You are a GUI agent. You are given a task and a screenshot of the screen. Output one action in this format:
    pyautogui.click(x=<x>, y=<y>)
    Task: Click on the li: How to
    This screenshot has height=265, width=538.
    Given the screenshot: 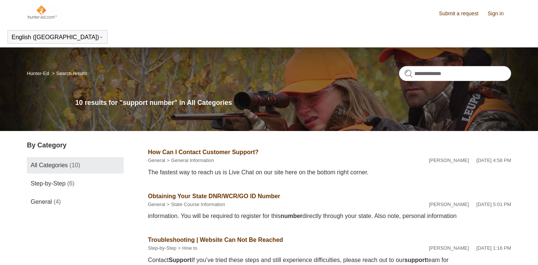 What is the action you would take?
    pyautogui.click(x=187, y=248)
    